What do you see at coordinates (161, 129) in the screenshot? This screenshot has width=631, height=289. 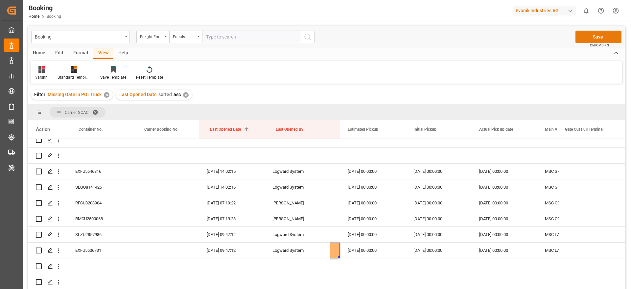 I see `span: Carrier Booking No.` at bounding box center [161, 129].